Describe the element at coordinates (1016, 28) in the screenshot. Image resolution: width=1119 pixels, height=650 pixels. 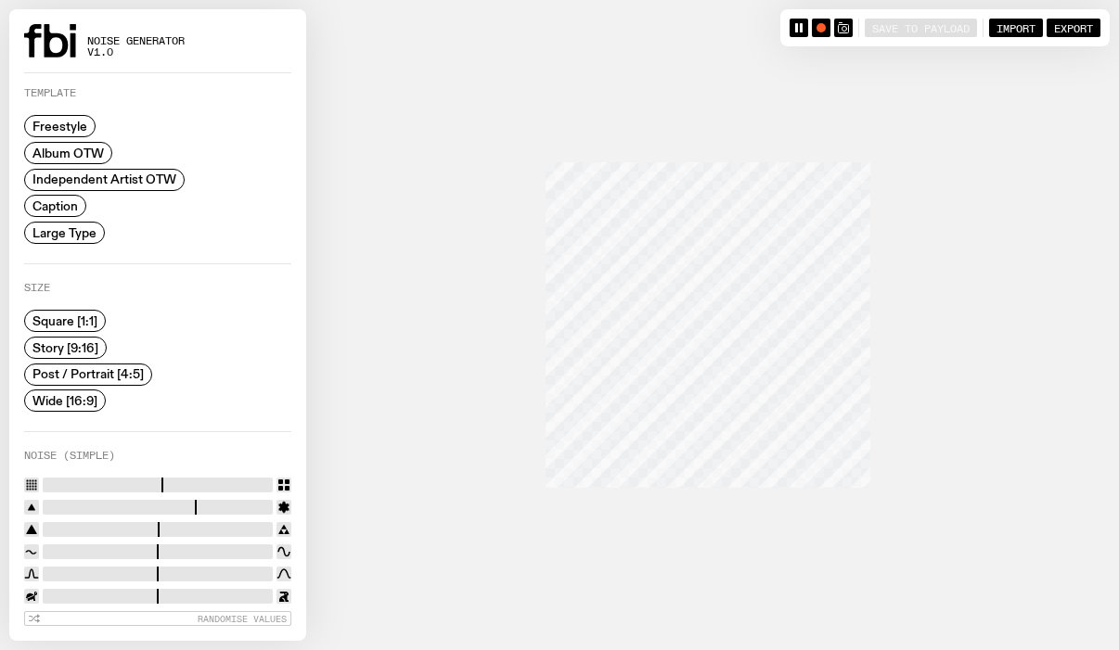
I see `button: Import` at that location.